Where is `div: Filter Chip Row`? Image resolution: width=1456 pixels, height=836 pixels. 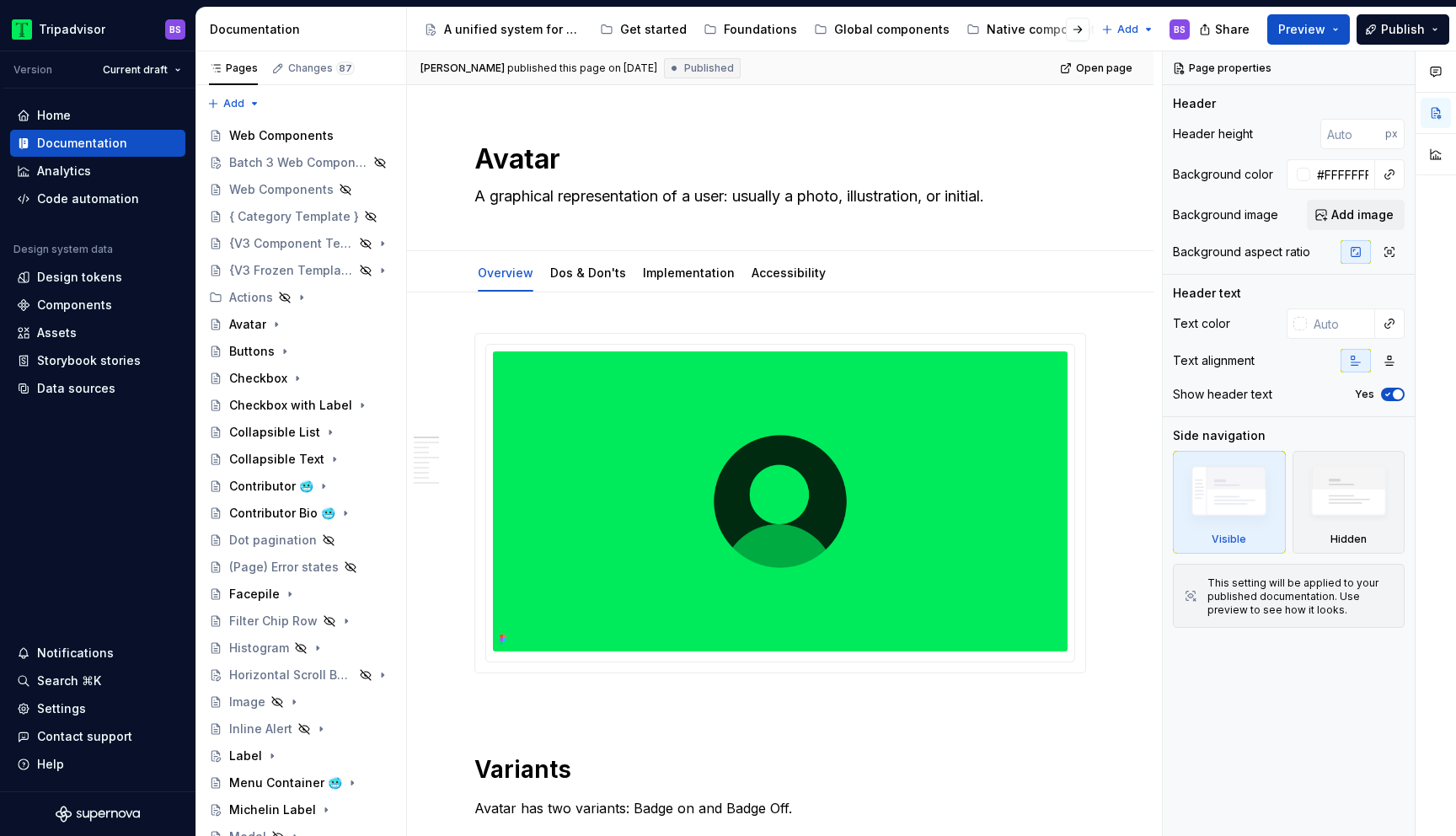 div: Filter Chip Row is located at coordinates (273, 621).